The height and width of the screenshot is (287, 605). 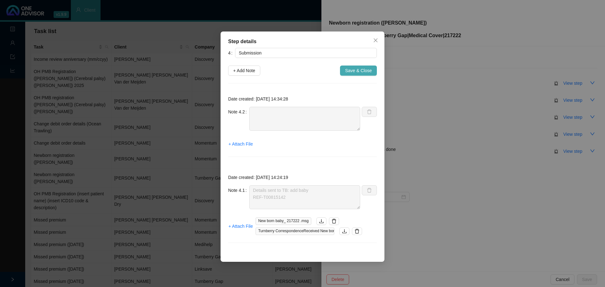 I want to click on button: Save & Close, so click(x=358, y=71).